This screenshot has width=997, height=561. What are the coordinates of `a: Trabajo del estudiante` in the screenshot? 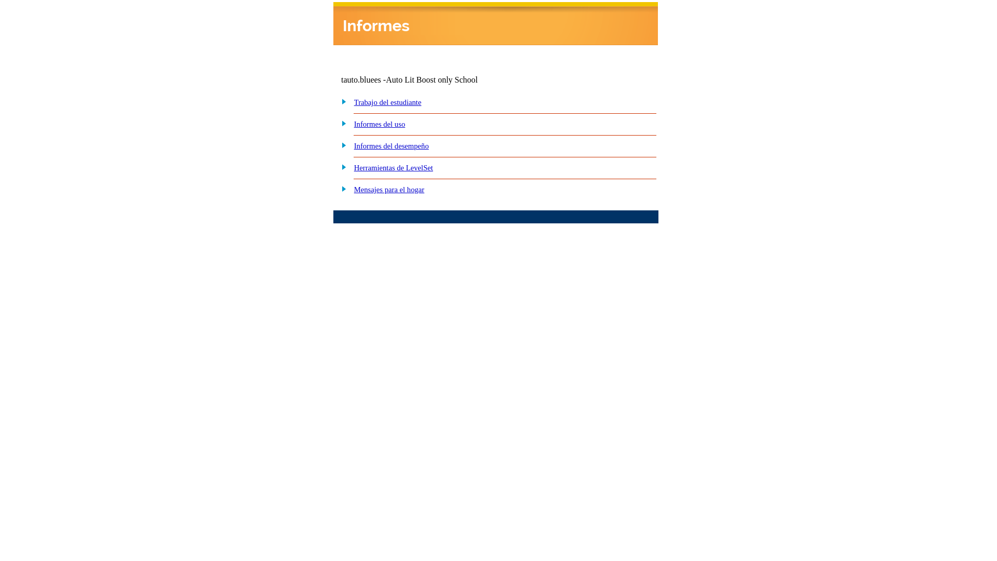 It's located at (388, 102).